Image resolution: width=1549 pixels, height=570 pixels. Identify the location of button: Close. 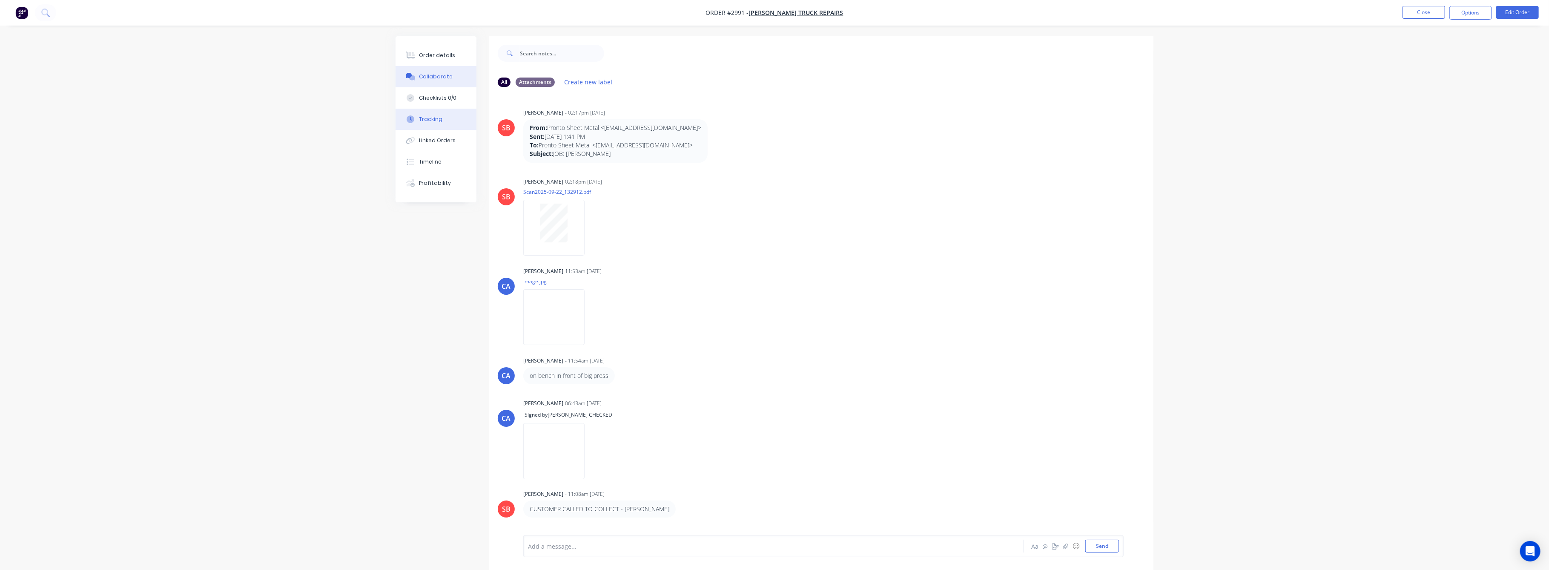
(1424, 12).